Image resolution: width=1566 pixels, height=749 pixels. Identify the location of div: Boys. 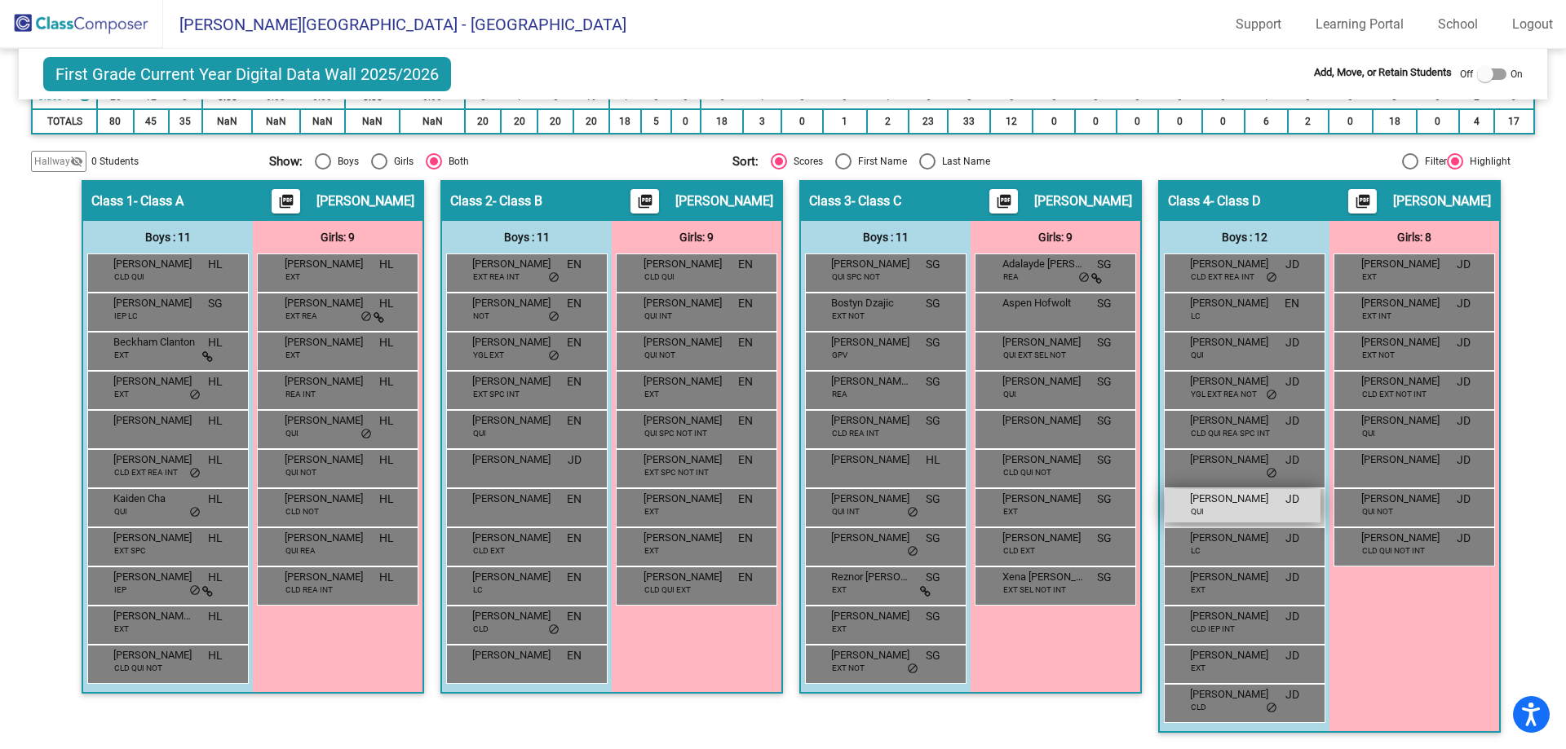
(345, 161).